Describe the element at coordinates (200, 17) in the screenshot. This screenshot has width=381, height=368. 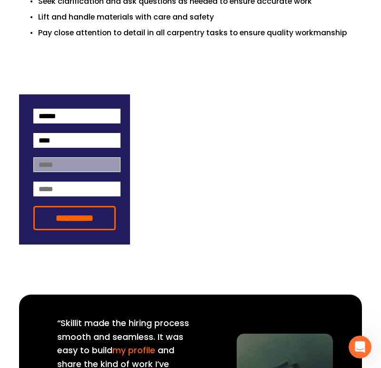
I see `p: Lift and handle materials with care and safety` at that location.